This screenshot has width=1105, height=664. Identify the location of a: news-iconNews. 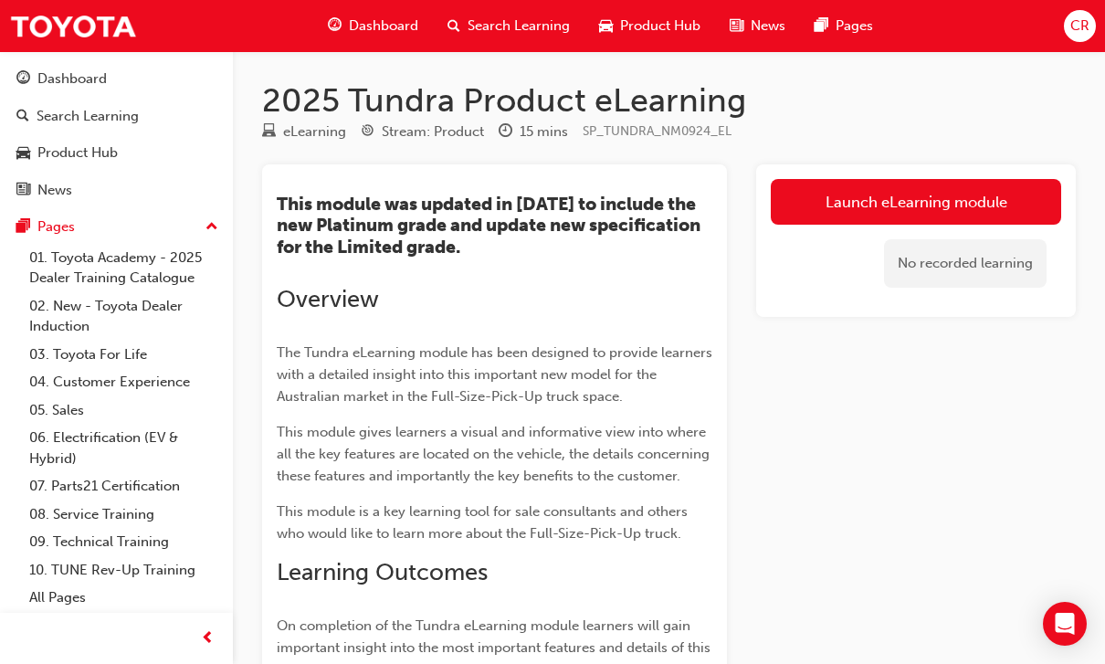
(757, 26).